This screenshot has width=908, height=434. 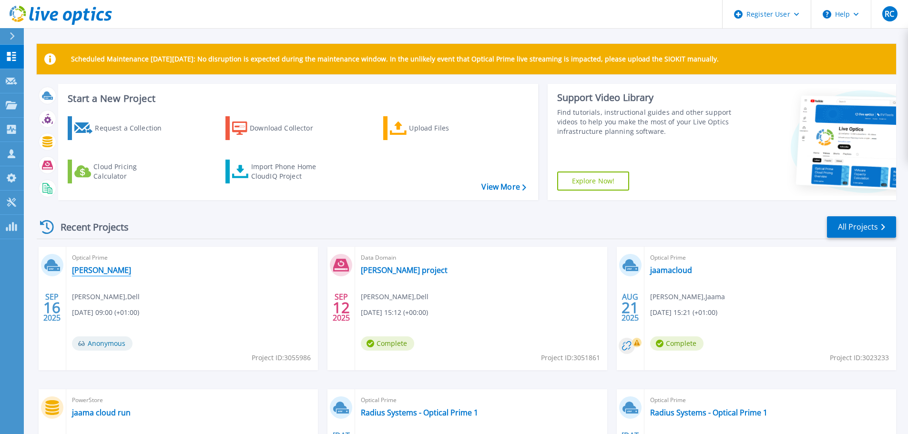 I want to click on span: Project ID: 3051861, so click(x=571, y=358).